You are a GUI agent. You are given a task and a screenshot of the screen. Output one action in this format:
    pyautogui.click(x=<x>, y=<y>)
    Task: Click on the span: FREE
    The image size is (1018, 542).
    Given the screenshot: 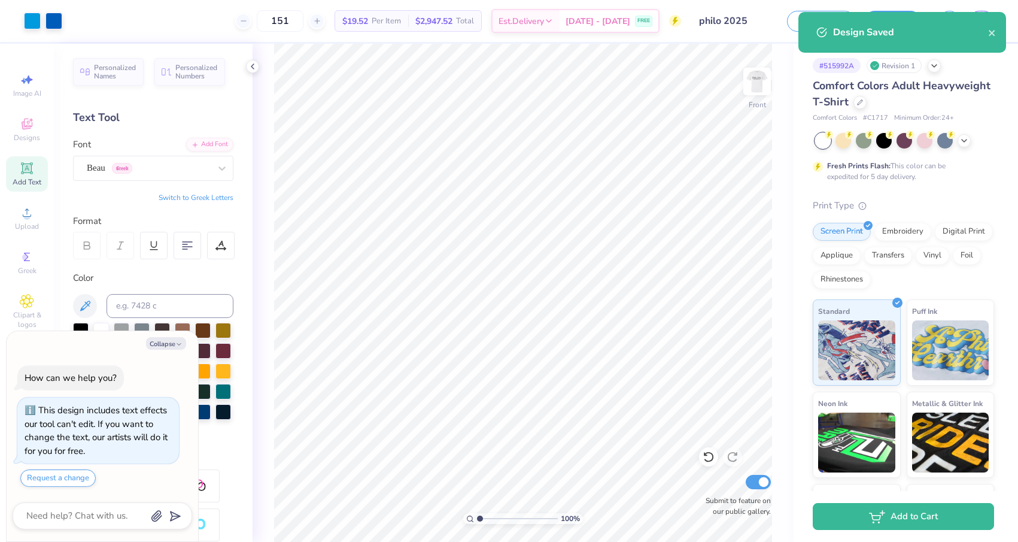 What is the action you would take?
    pyautogui.click(x=644, y=21)
    